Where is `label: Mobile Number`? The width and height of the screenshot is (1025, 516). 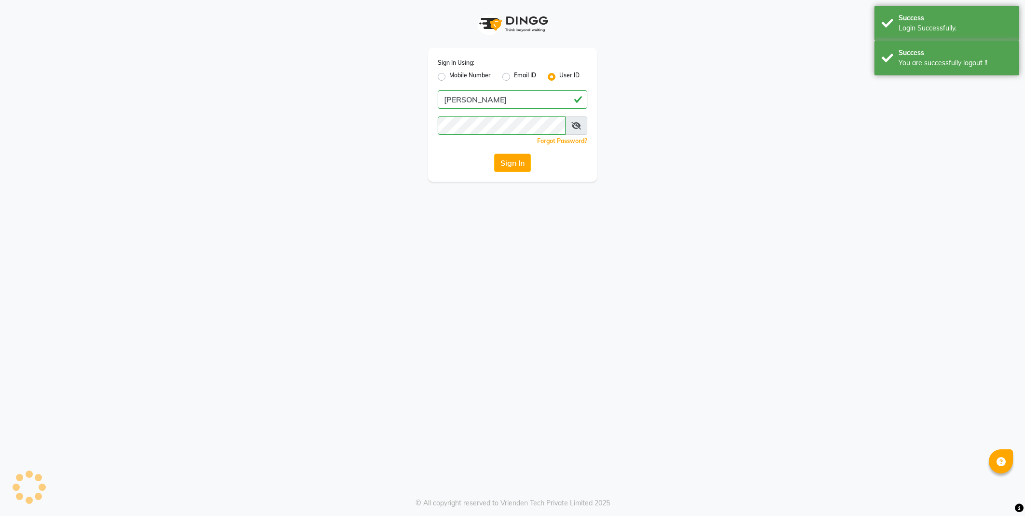 label: Mobile Number is located at coordinates (470, 77).